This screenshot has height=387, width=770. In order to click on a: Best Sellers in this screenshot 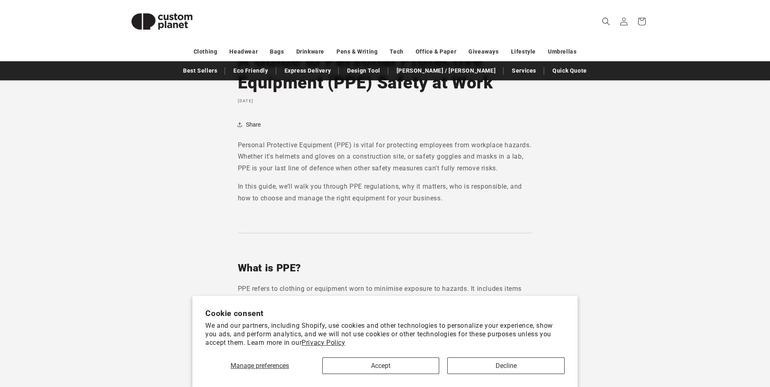, I will do `click(200, 71)`.